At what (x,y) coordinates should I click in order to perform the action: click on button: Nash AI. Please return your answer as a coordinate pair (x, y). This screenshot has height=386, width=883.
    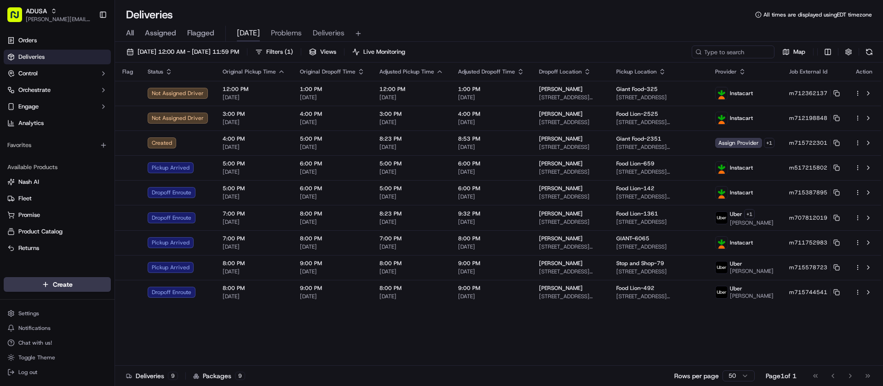
    Looking at the image, I should click on (57, 182).